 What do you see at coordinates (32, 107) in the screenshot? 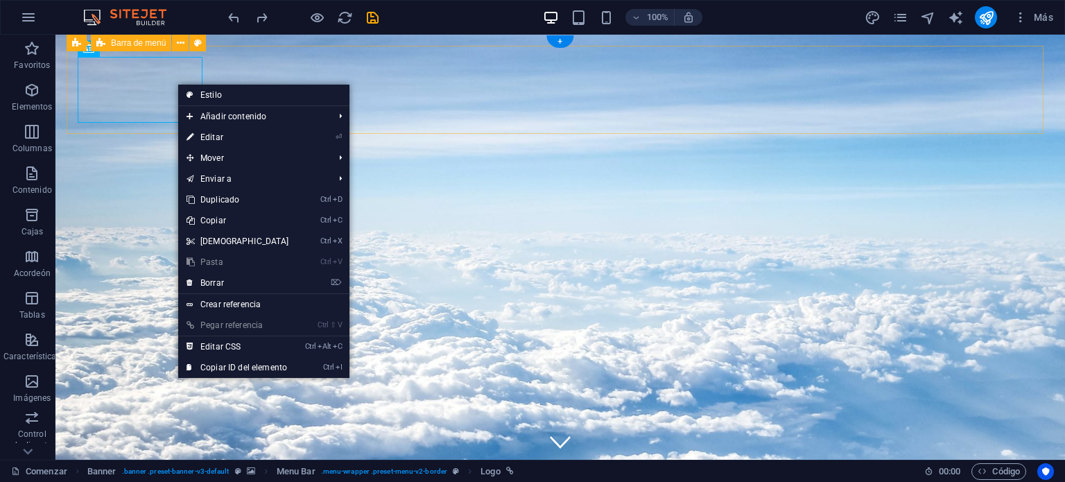
I see `font: Elementos` at bounding box center [32, 107].